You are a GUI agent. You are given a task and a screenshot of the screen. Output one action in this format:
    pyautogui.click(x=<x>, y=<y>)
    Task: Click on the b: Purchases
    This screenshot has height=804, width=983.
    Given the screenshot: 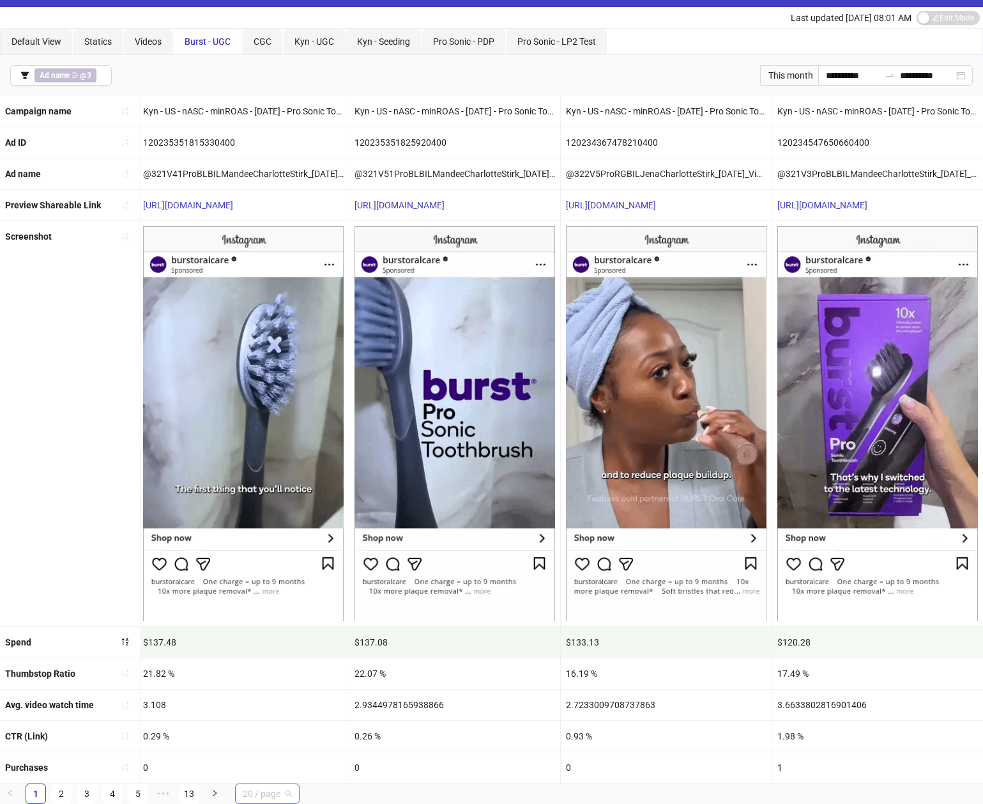 What is the action you would take?
    pyautogui.click(x=26, y=767)
    